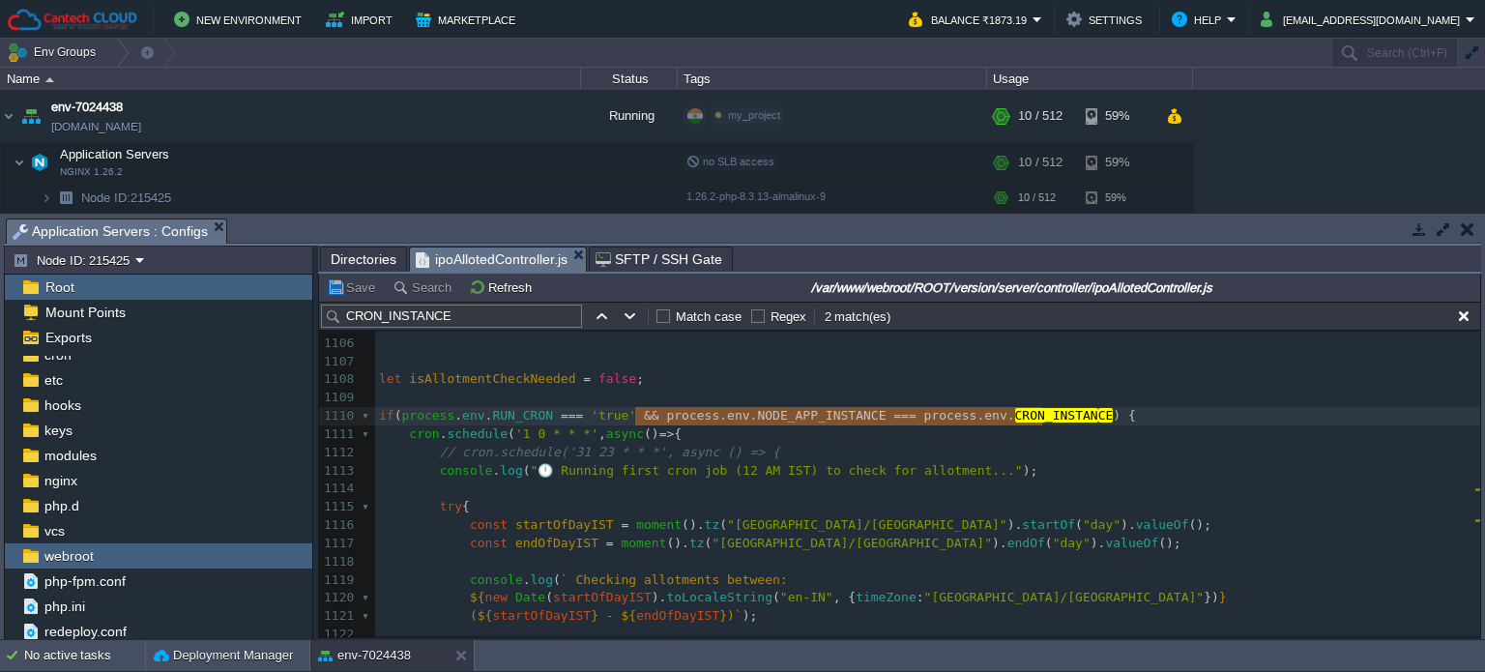  What do you see at coordinates (85, 312) in the screenshot?
I see `span: Mount Points` at bounding box center [85, 312].